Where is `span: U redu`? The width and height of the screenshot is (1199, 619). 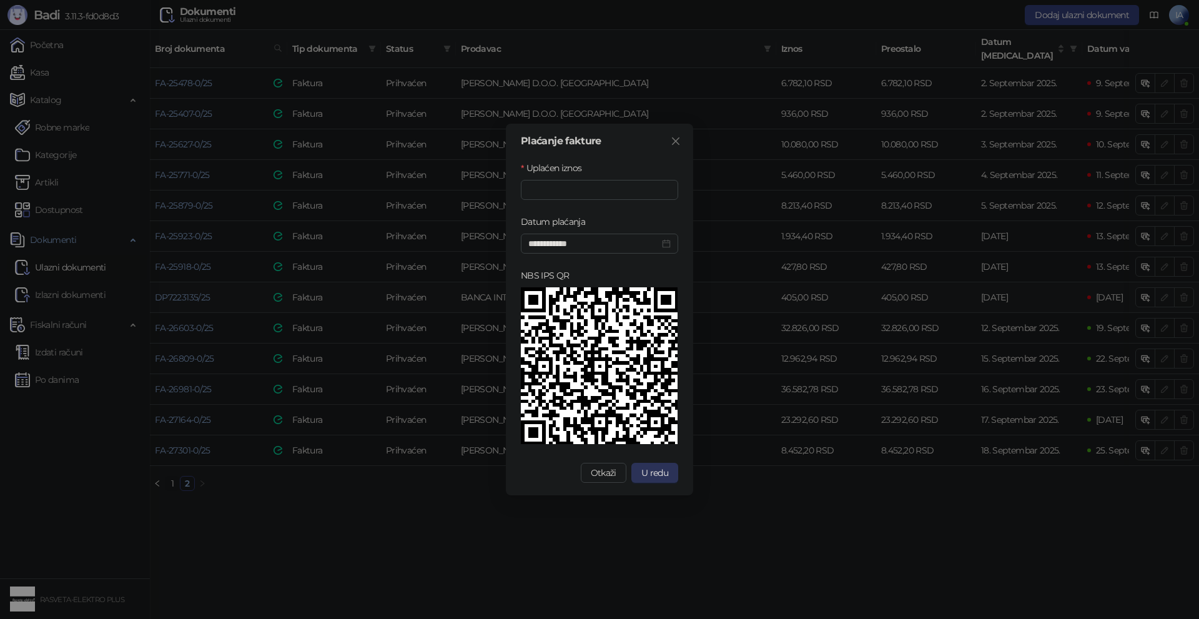
span: U redu is located at coordinates (654, 473).